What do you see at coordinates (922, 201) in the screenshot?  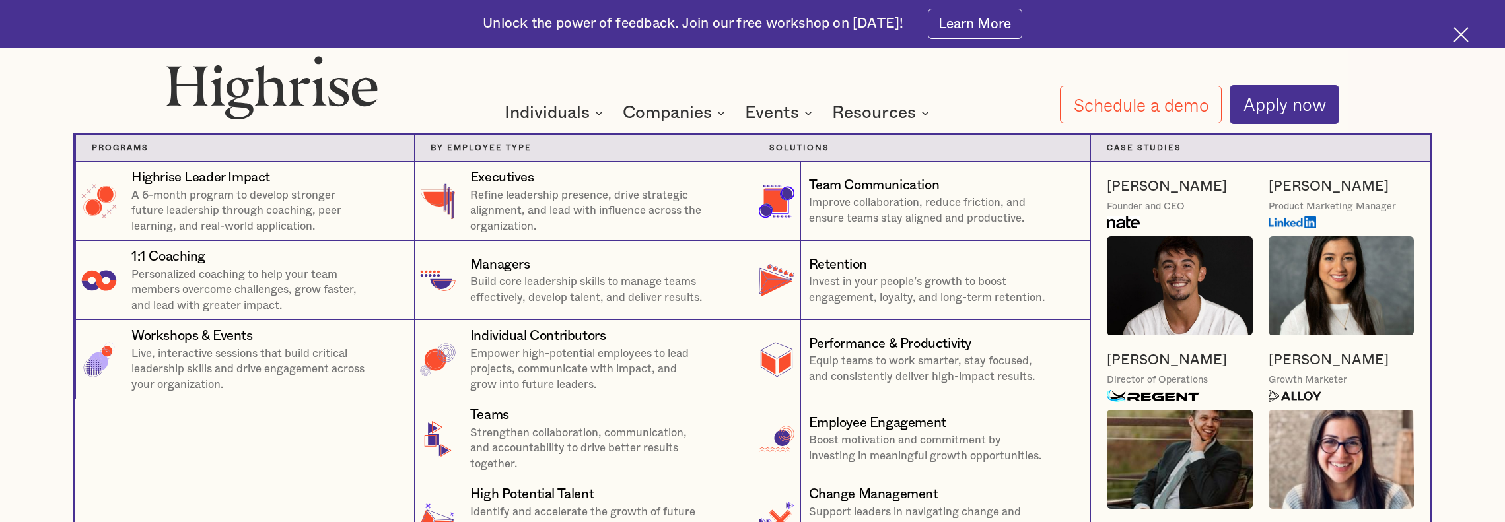 I see `a: Team CommunicationImprove collaboration, reduce friction, and ensure teams stay aligned and produ...` at bounding box center [922, 201].